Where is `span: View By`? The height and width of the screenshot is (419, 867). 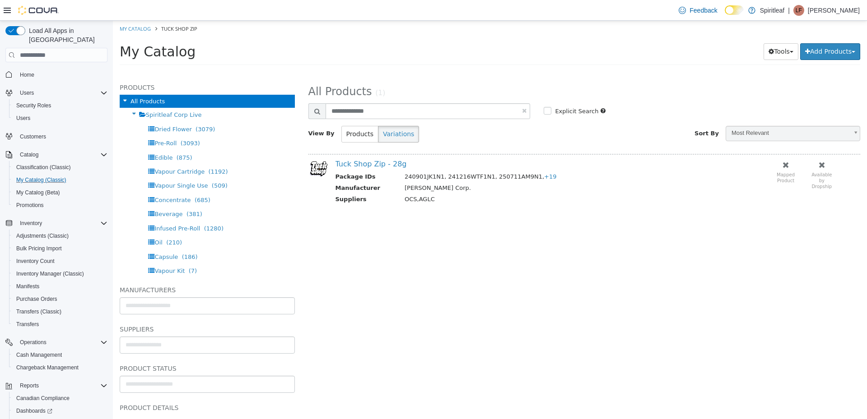 span: View By is located at coordinates (209, 112).